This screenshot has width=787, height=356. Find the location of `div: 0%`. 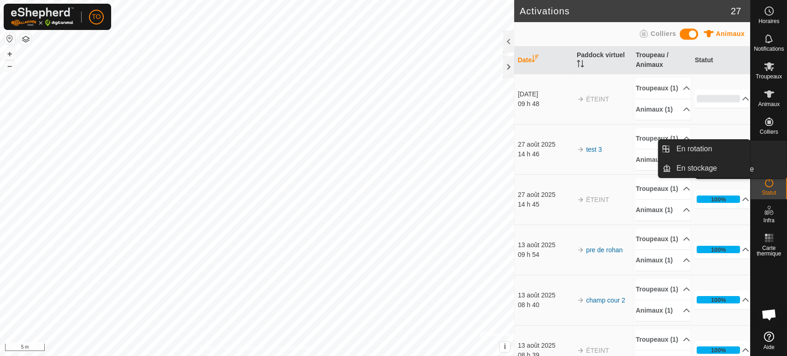

div: 0% is located at coordinates (718, 99).